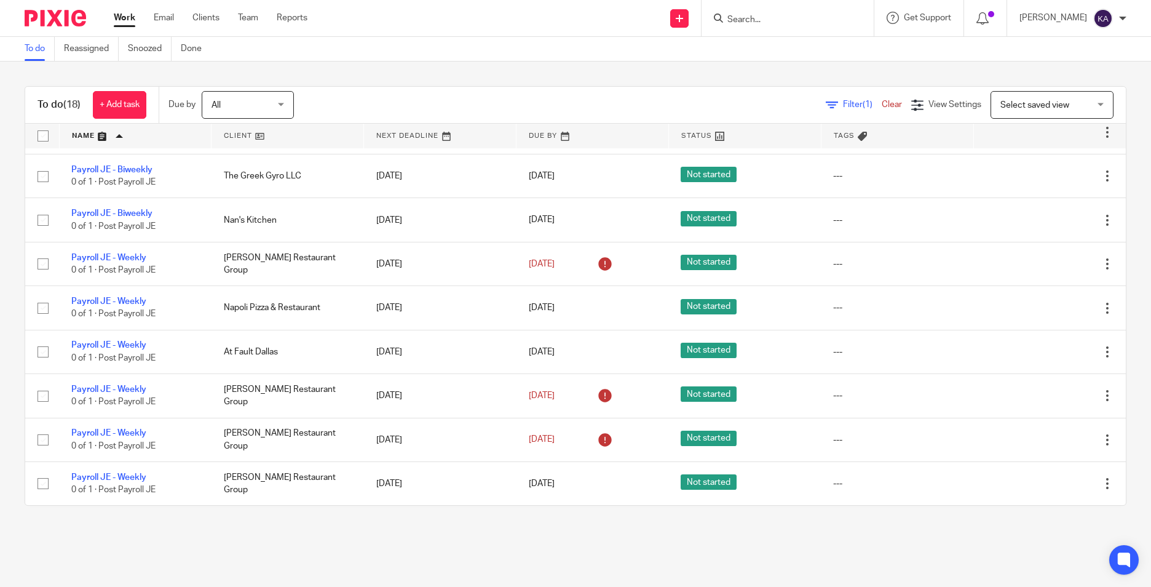 The height and width of the screenshot is (587, 1151). Describe the element at coordinates (119, 105) in the screenshot. I see `a: + Add task` at that location.